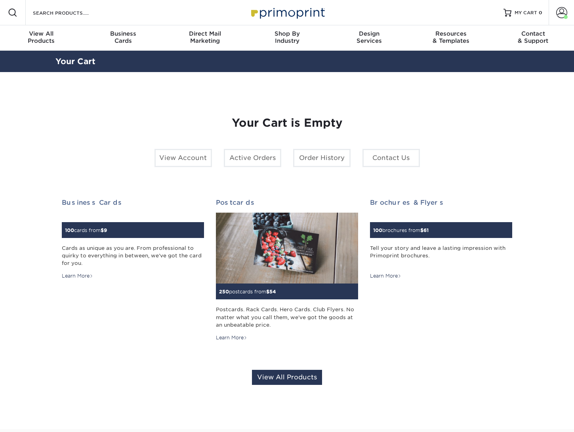 The width and height of the screenshot is (574, 432). Describe the element at coordinates (322, 158) in the screenshot. I see `a: Order History` at that location.